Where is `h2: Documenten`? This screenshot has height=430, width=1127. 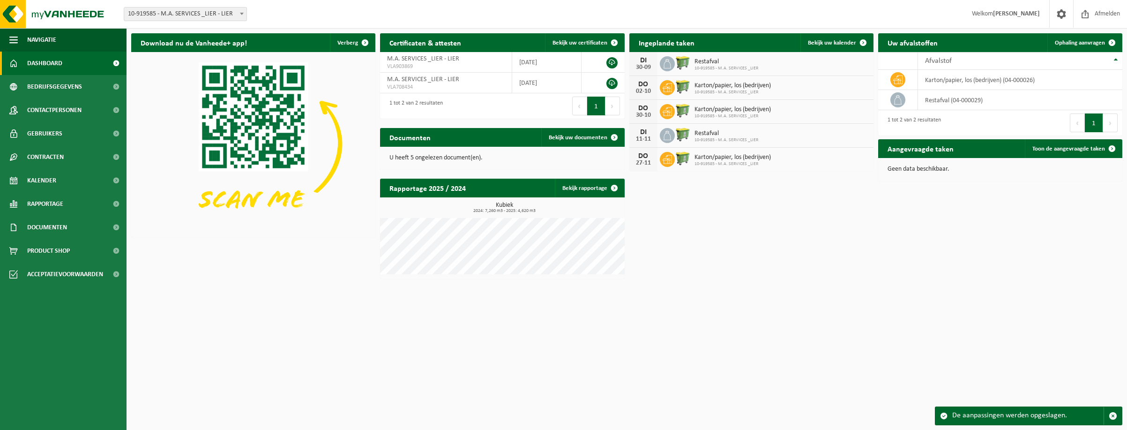
h2: Documenten is located at coordinates (410, 137).